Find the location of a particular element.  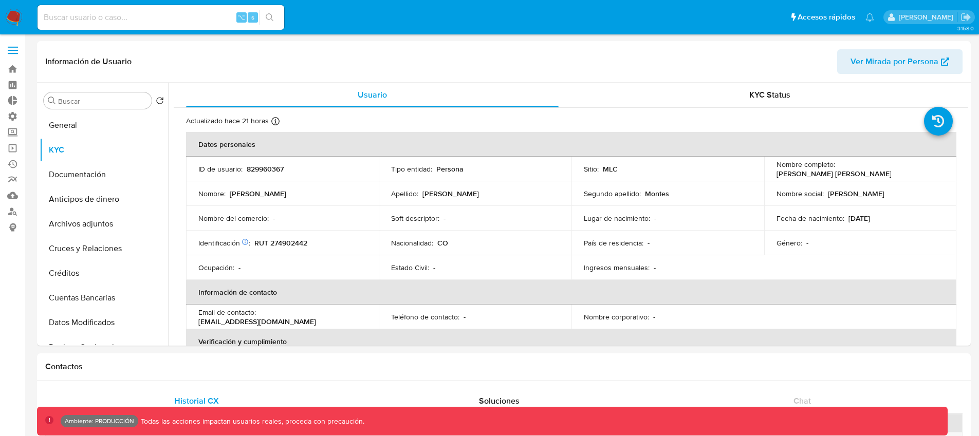

p: ID de usuario : is located at coordinates (220, 169).